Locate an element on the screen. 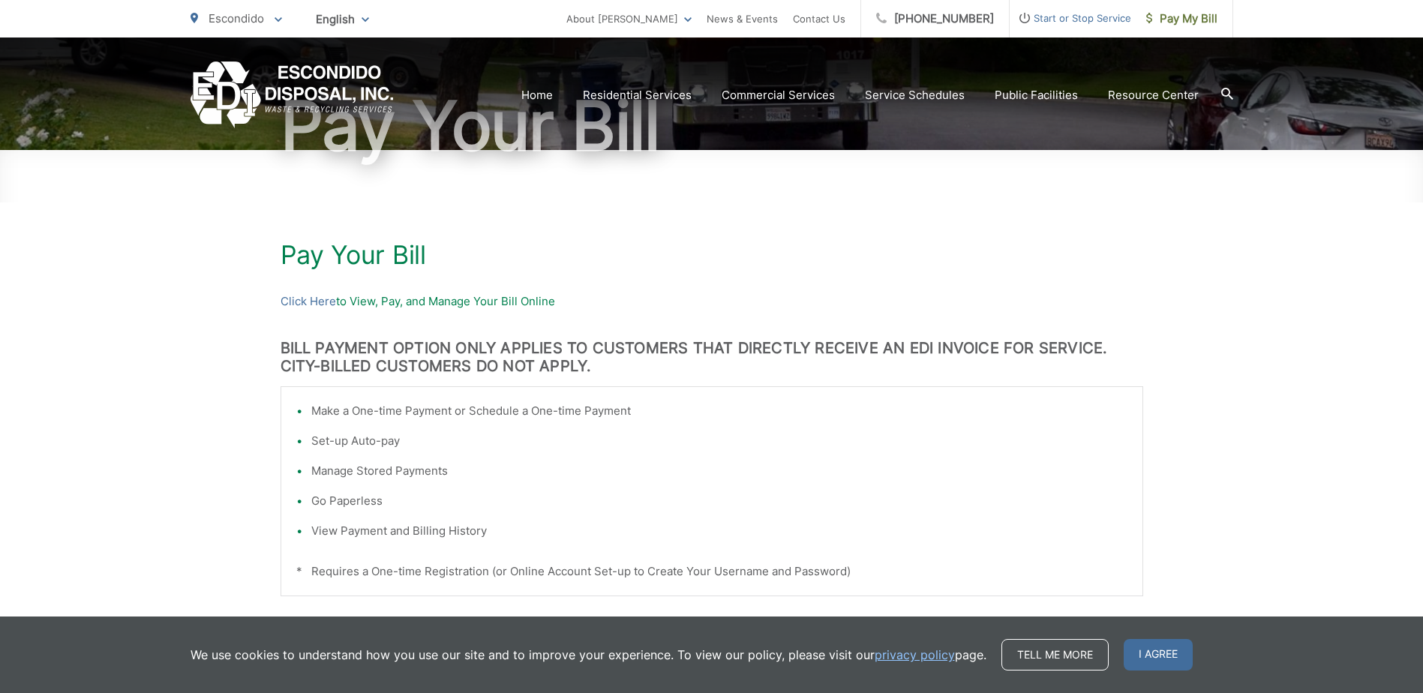 This screenshot has width=1423, height=693. p: * Requires a One-time Registration (or Online Account Set-up to Create Your Username and Password) is located at coordinates (712, 572).